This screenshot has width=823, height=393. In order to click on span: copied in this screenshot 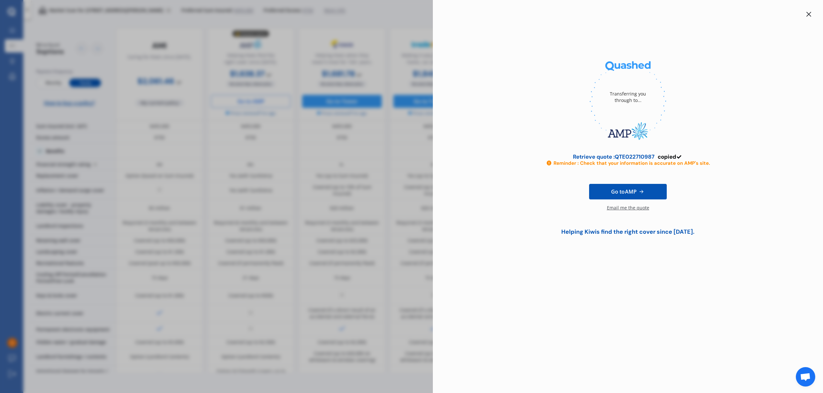, I will do `click(667, 157)`.